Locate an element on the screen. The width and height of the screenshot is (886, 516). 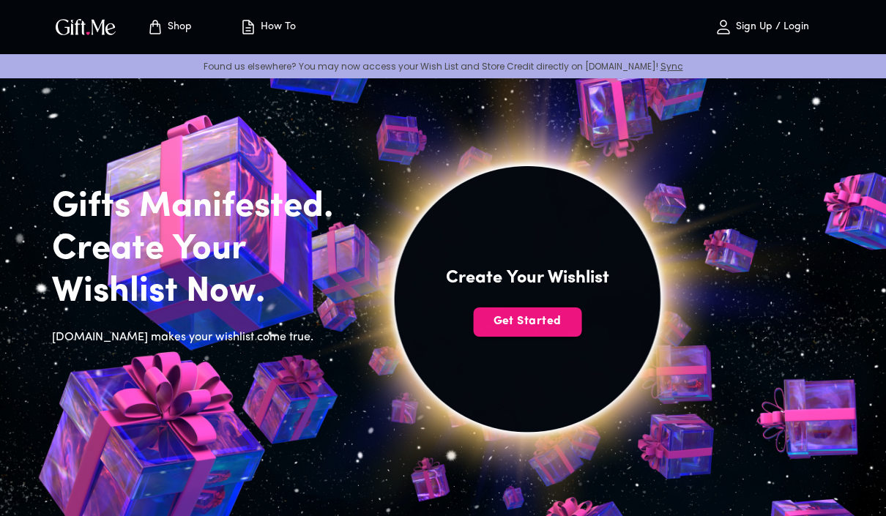
button: Sign Up / Login is located at coordinates (762, 27).